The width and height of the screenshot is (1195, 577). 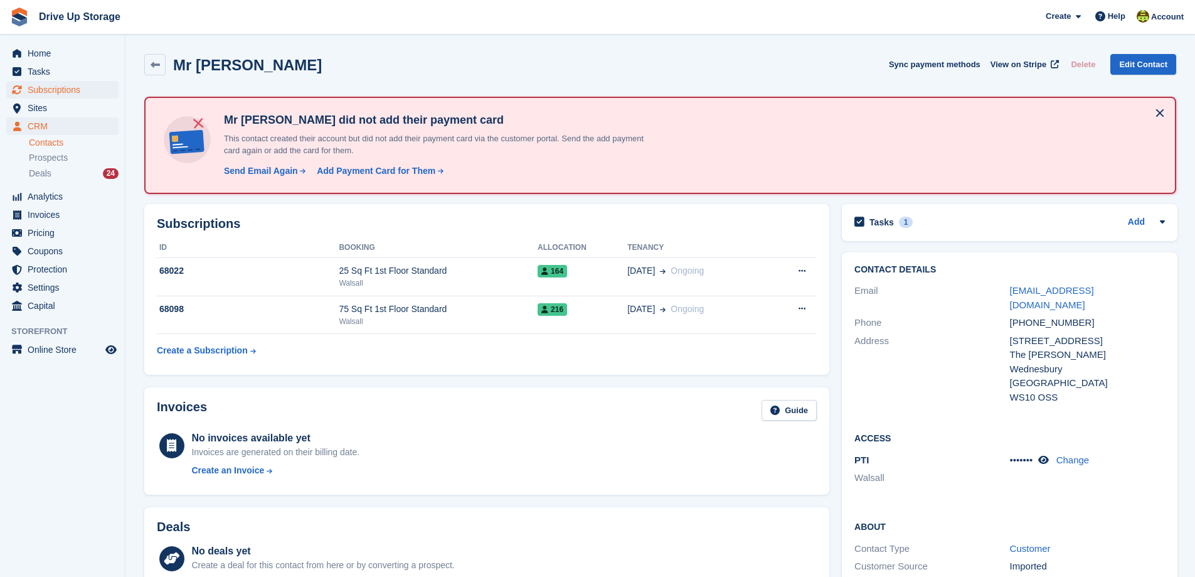 I want to click on h2: Invoices, so click(x=182, y=410).